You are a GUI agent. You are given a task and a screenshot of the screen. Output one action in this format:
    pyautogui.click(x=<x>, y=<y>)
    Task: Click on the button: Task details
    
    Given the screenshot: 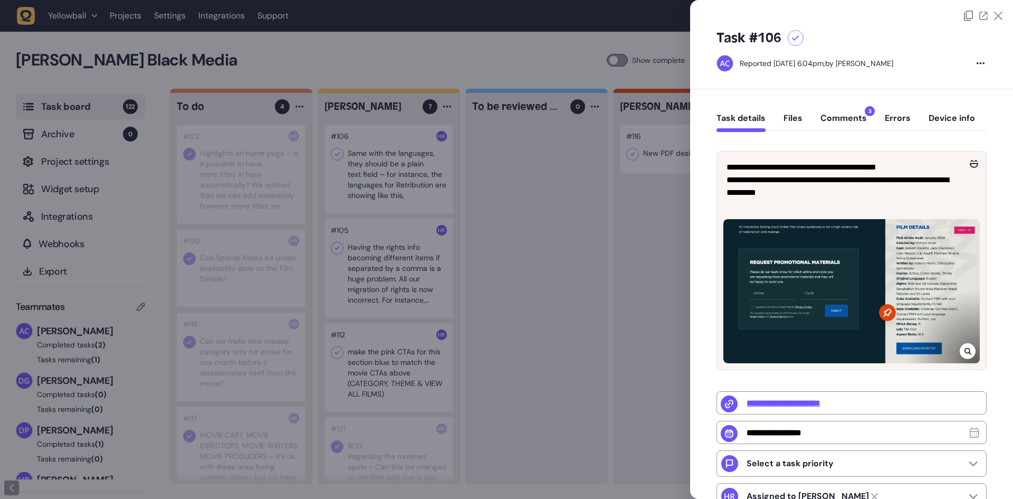 What is the action you would take?
    pyautogui.click(x=741, y=122)
    